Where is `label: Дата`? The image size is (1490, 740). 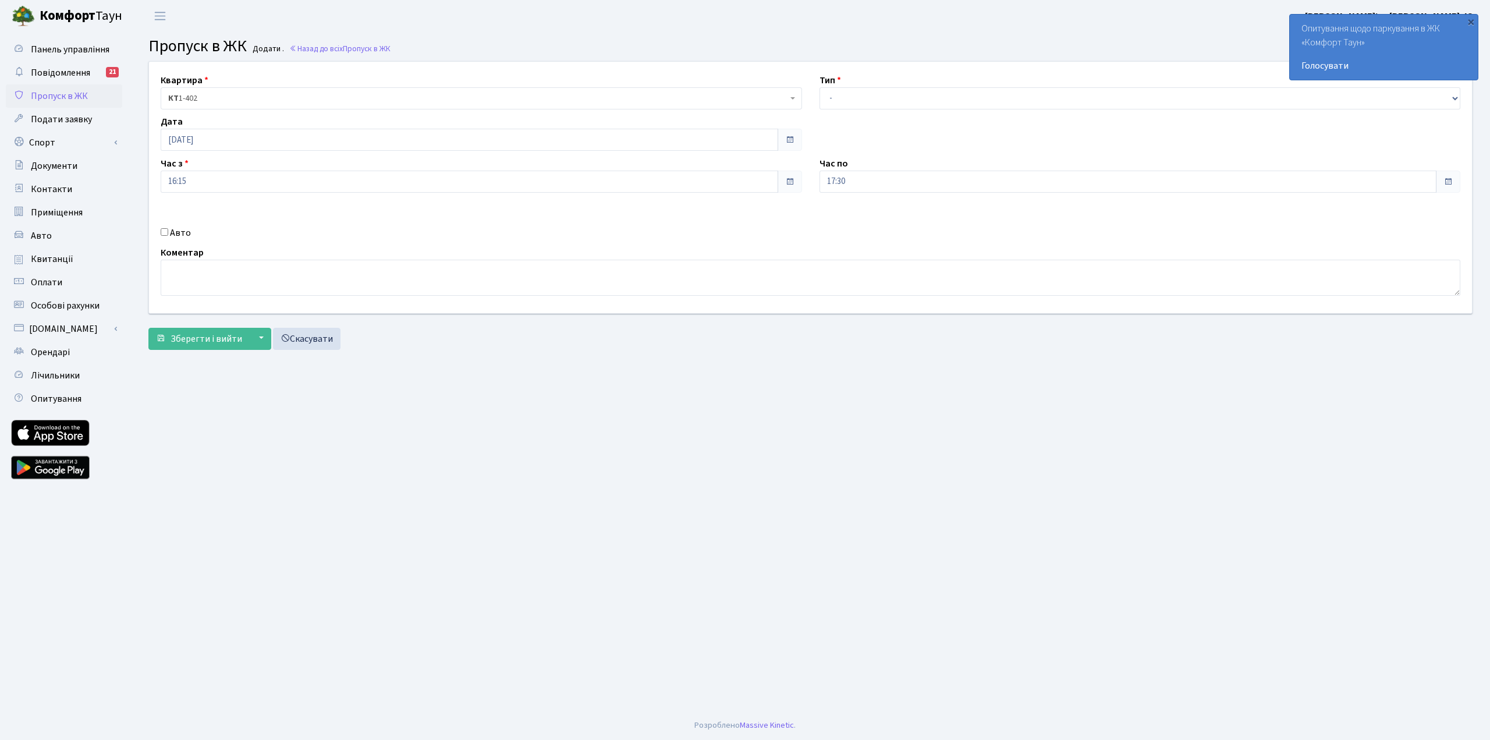 label: Дата is located at coordinates (172, 122).